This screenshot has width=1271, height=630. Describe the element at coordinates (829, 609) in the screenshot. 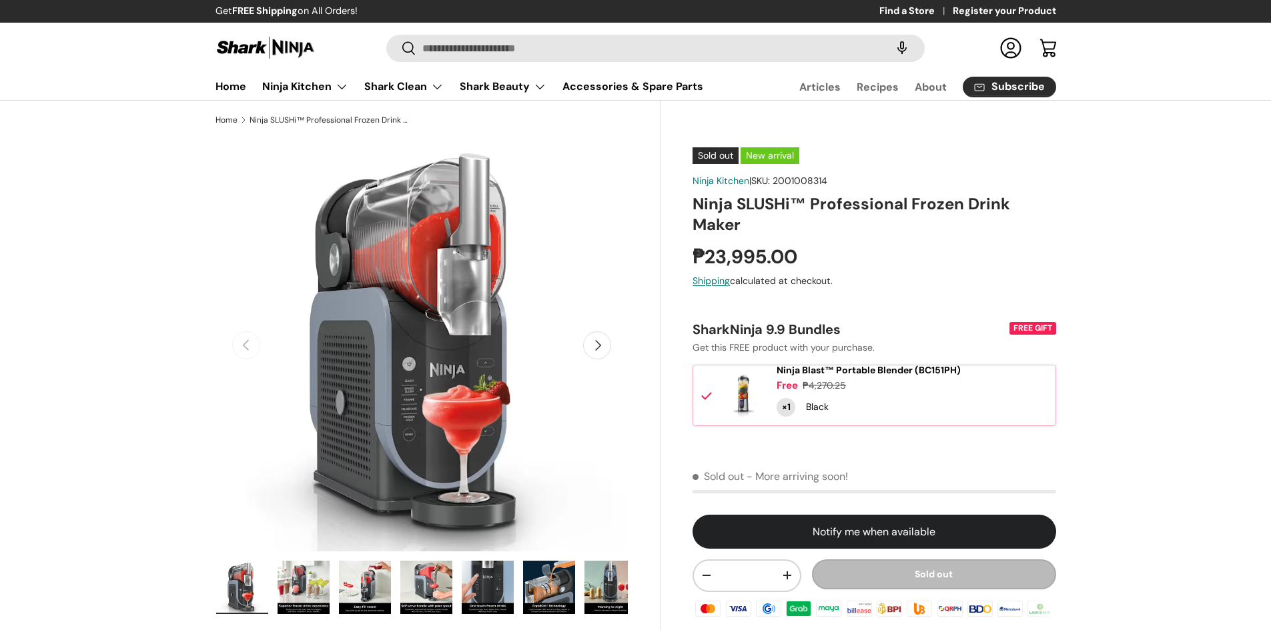

I see `img: maya` at that location.